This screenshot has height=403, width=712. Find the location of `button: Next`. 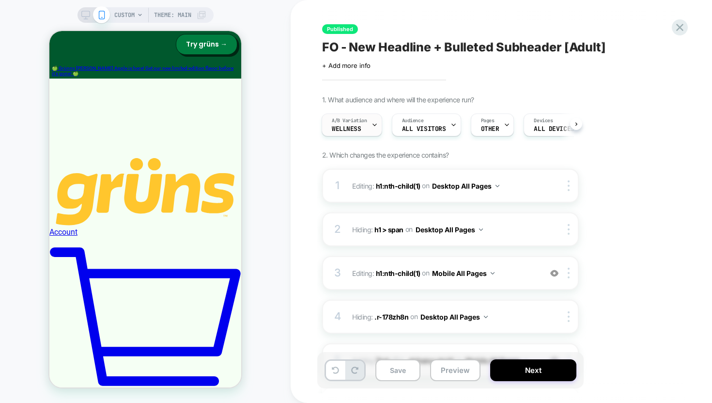

button: Next is located at coordinates (534, 370).